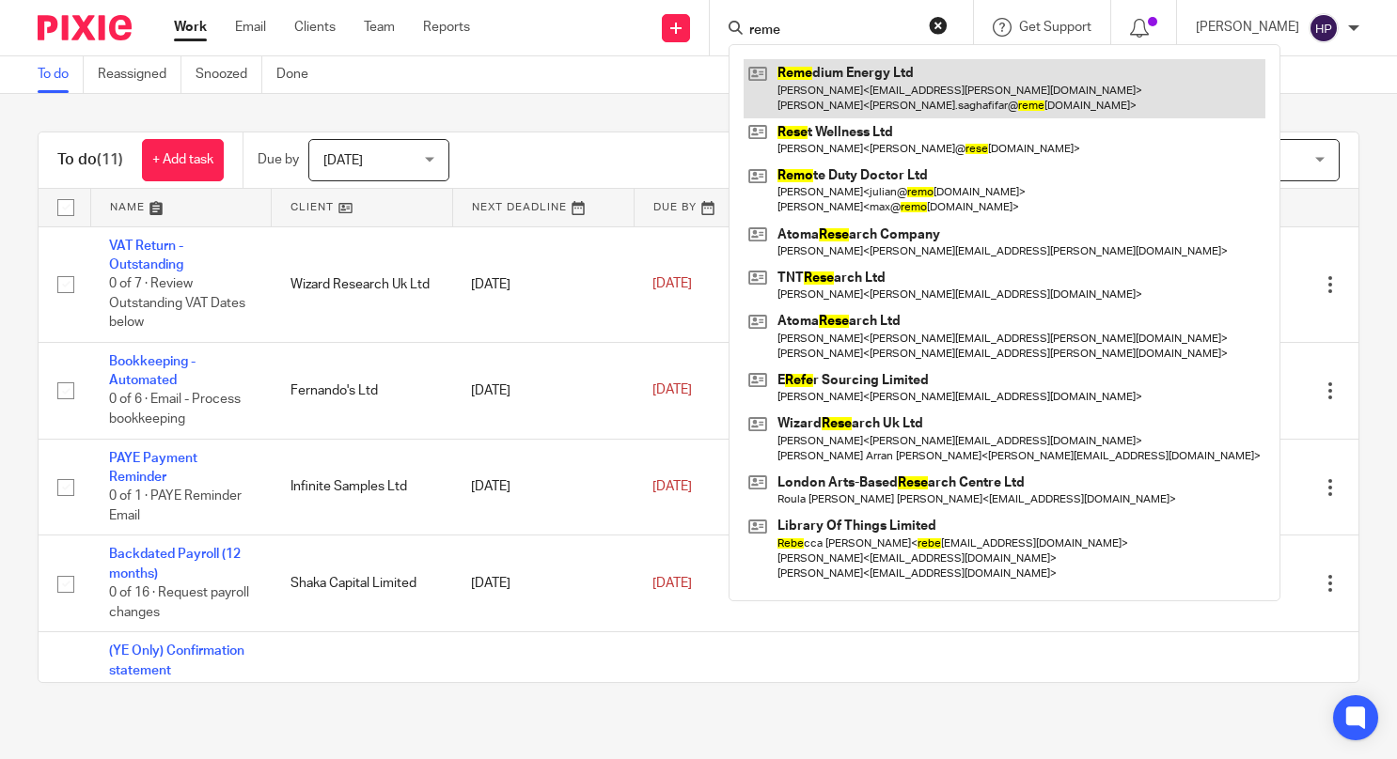  I want to click on a: (YE Only) Confirmation statement, so click(177, 661).